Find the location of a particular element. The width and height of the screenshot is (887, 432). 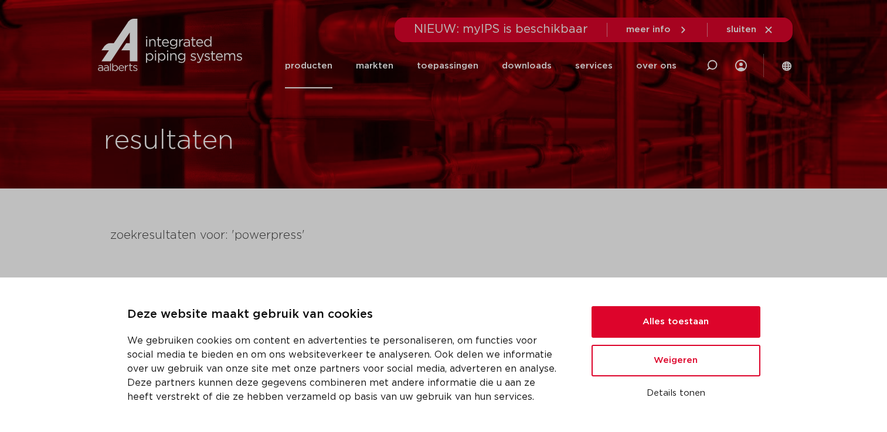

nav: Menu is located at coordinates (480, 66).